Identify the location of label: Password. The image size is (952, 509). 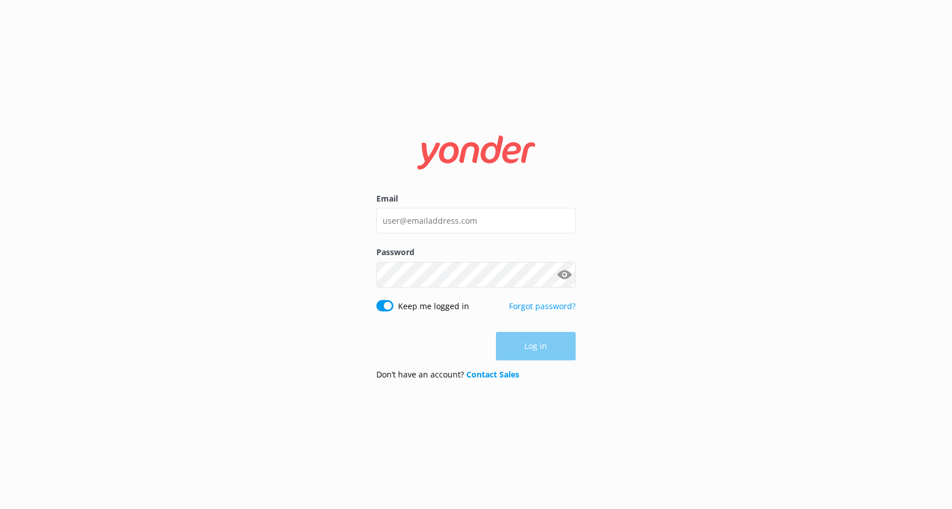
(476, 252).